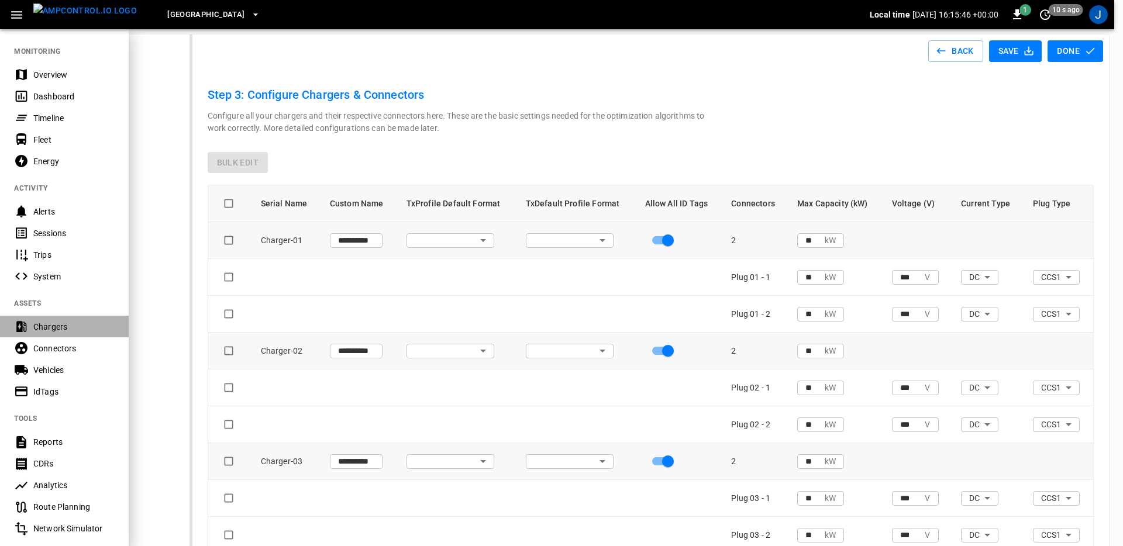 The width and height of the screenshot is (1123, 546). What do you see at coordinates (74, 212) in the screenshot?
I see `div: Alerts` at bounding box center [74, 212].